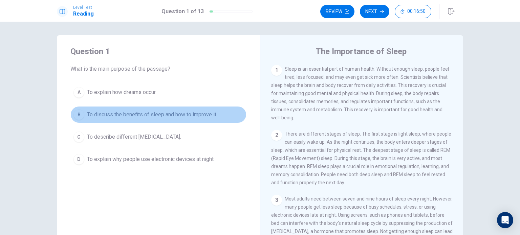 The height and width of the screenshot is (235, 520). Describe the element at coordinates (159, 52) in the screenshot. I see `h4: Question 1` at that location.